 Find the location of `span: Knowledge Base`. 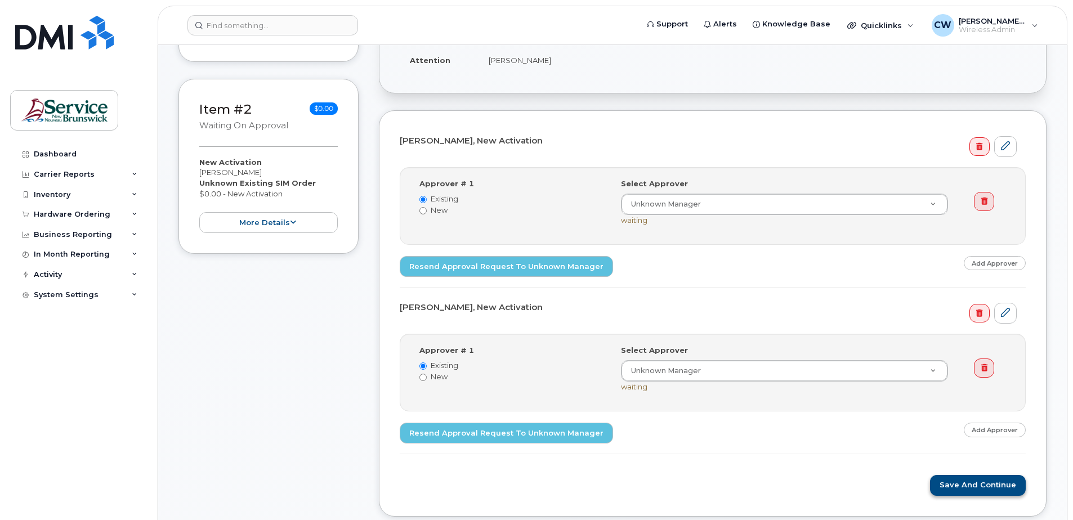

span: Knowledge Base is located at coordinates (796, 24).